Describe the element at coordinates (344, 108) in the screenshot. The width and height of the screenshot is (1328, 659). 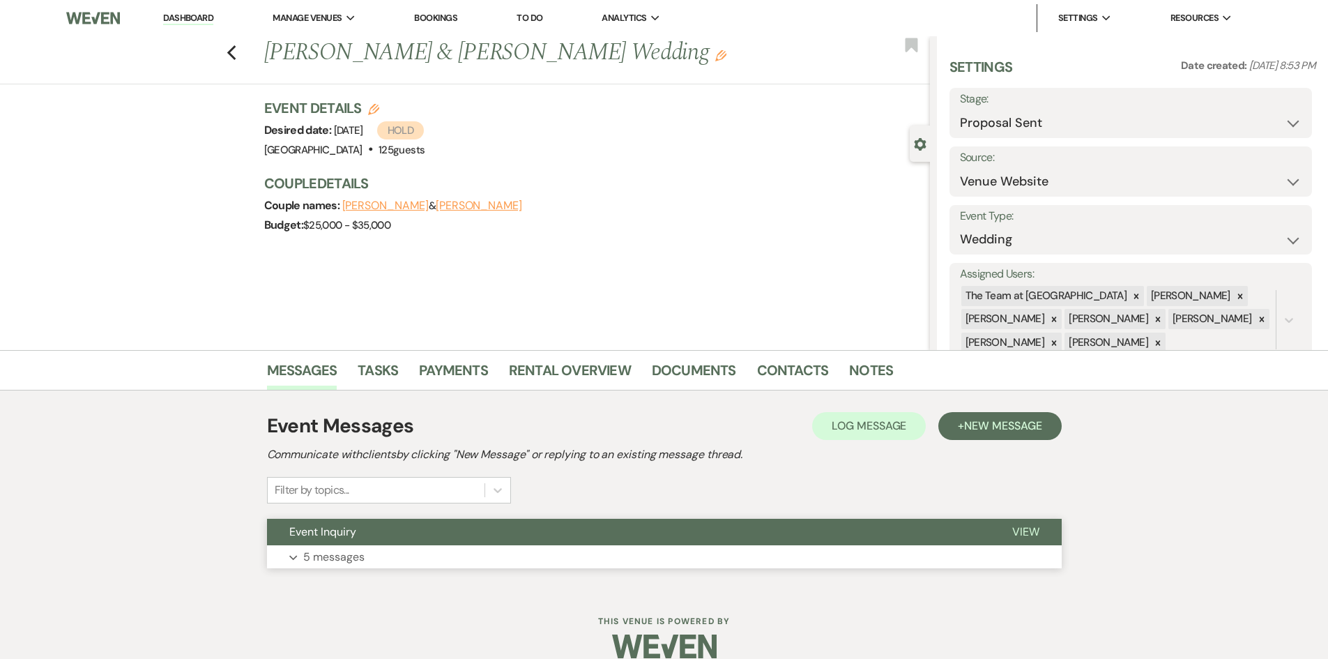
I see `h3: Event Details` at that location.